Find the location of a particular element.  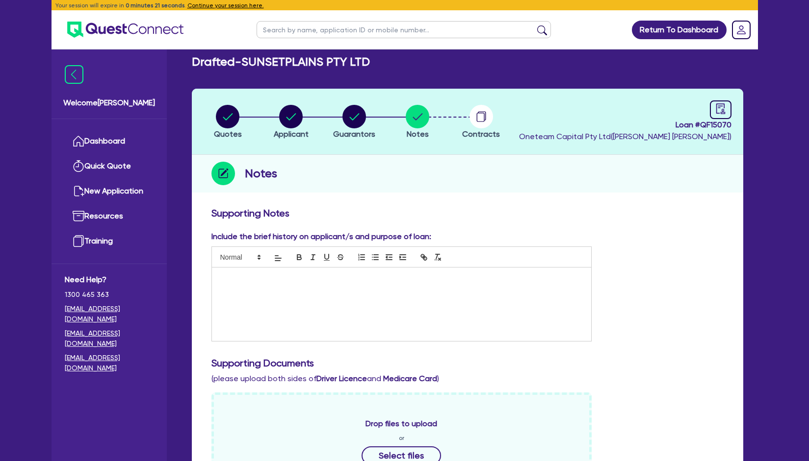

button: Guarantors is located at coordinates (354, 123).